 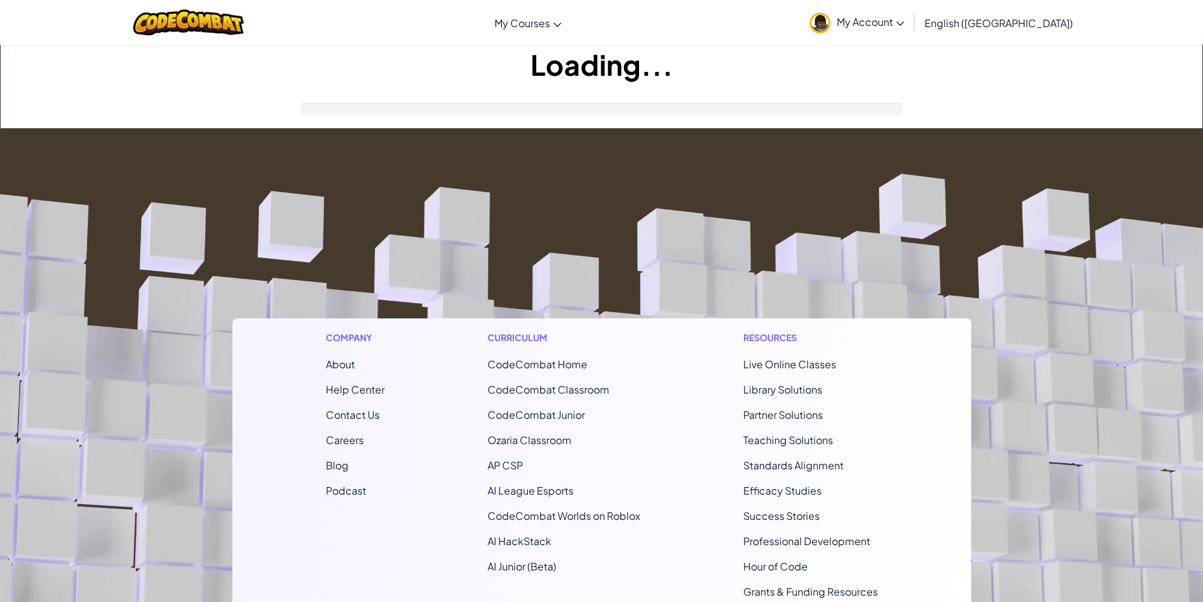 What do you see at coordinates (505, 465) in the screenshot?
I see `a: AP CSP` at bounding box center [505, 465].